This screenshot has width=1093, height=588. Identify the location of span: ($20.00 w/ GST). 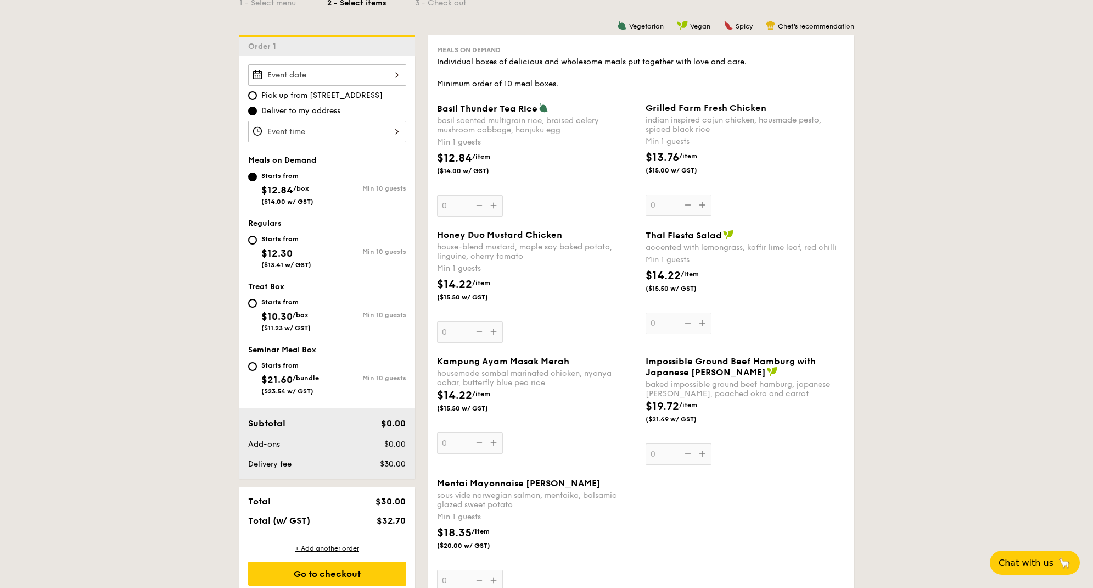
(475, 545).